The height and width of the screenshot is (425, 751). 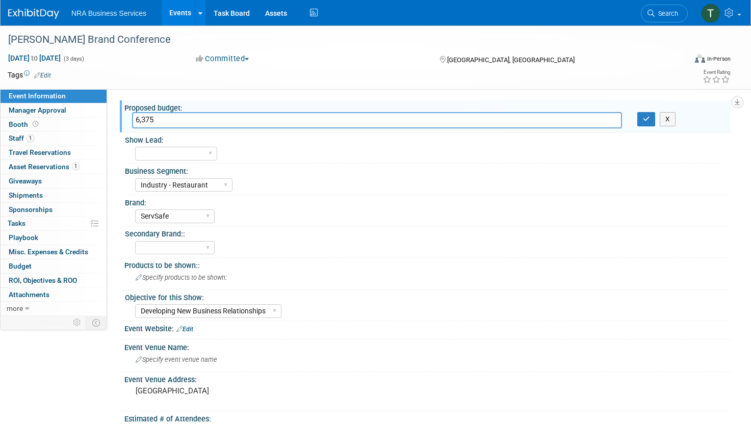 What do you see at coordinates (44, 167) in the screenshot?
I see `span: Asset Reservations` at bounding box center [44, 167].